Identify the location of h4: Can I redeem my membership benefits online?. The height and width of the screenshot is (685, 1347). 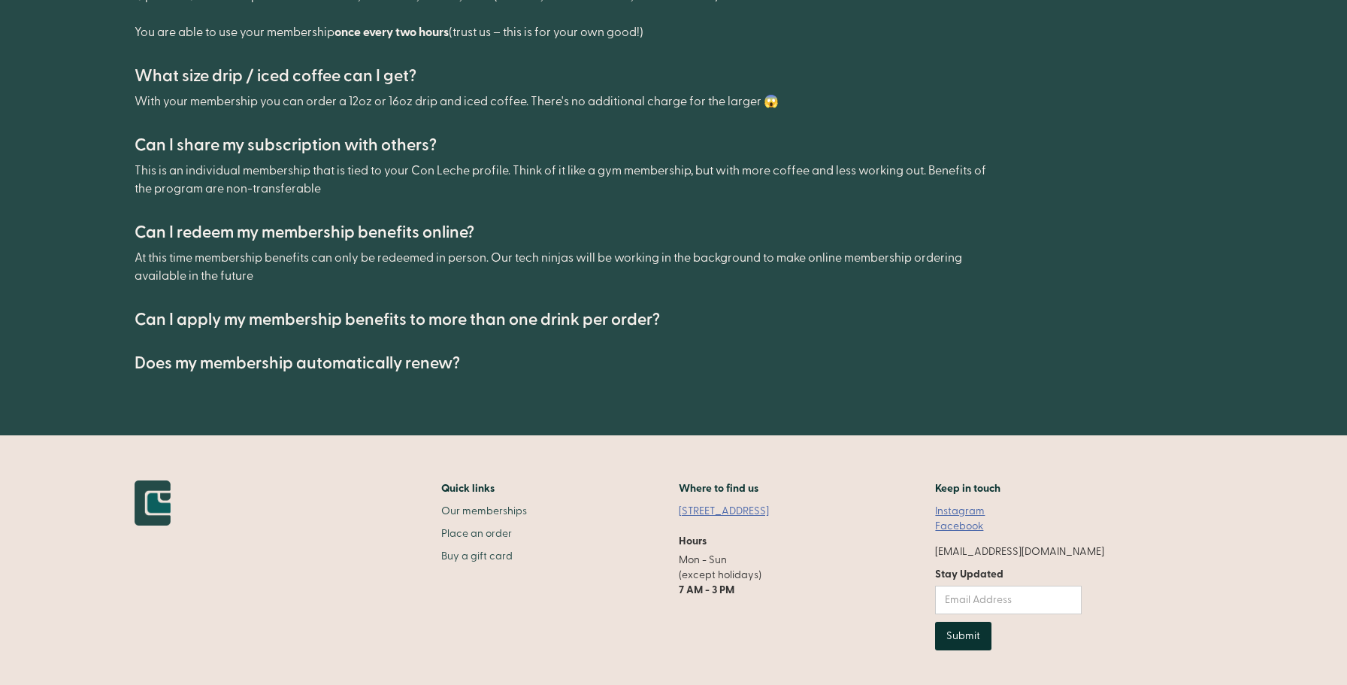
(304, 232).